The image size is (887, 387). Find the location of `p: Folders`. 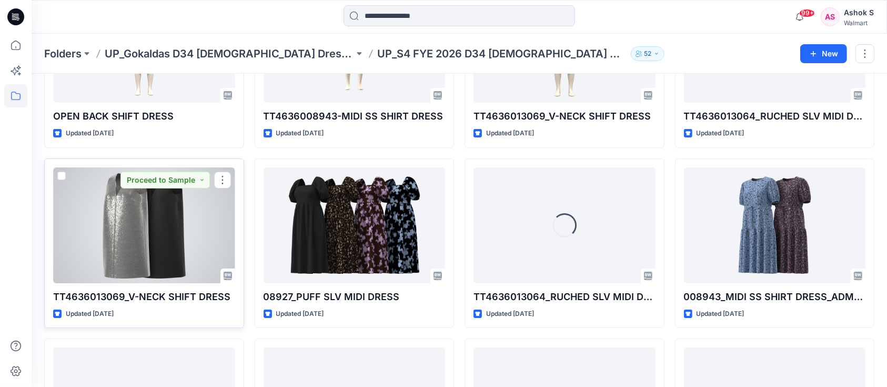

p: Folders is located at coordinates (63, 54).